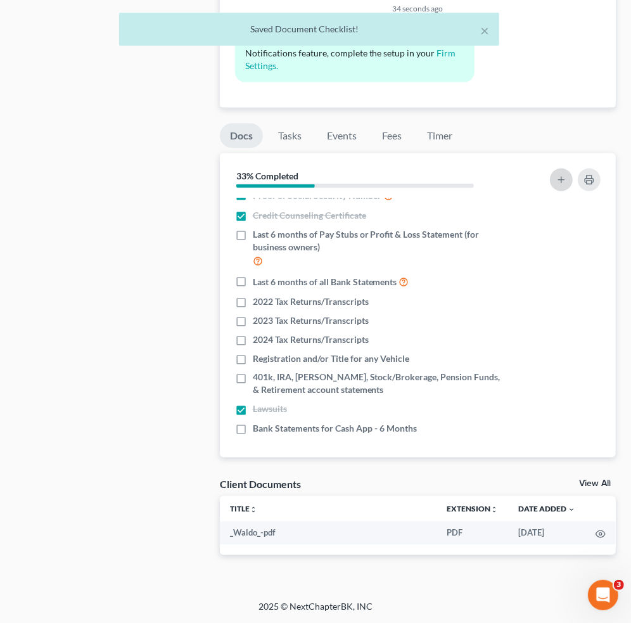  What do you see at coordinates (571, 510) in the screenshot?
I see `i: expand_more` at bounding box center [571, 510].